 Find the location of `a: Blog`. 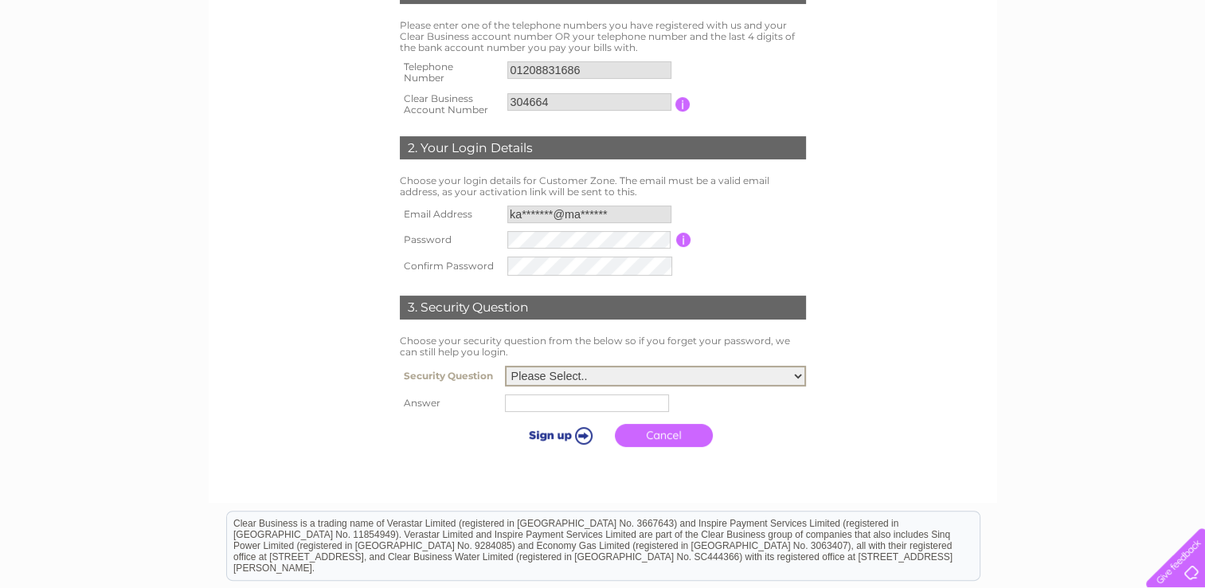

a: Blog is located at coordinates (1135, 73).